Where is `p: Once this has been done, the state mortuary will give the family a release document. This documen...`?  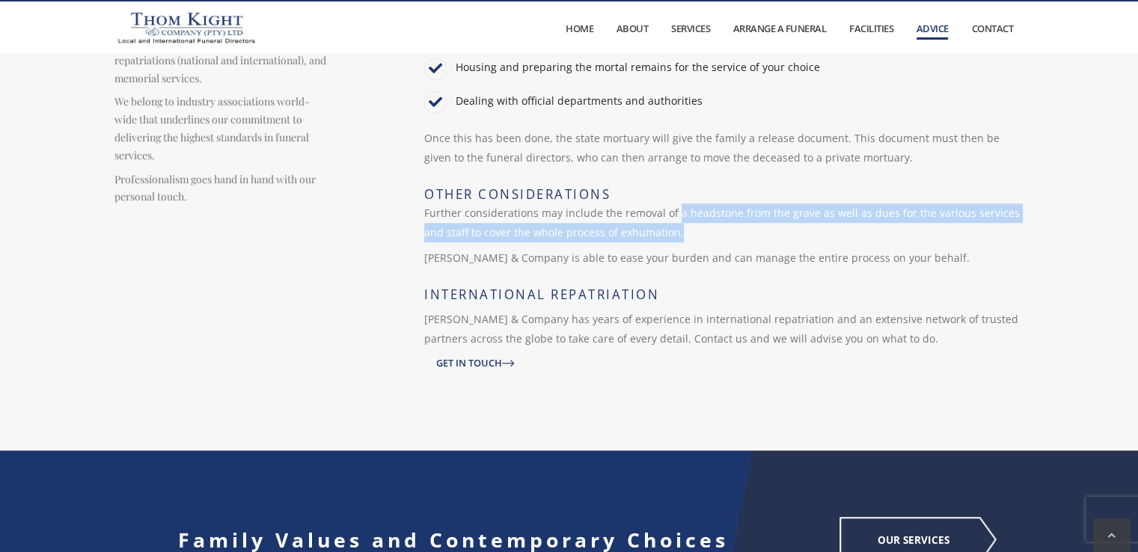
p: Once this has been done, the state mortuary will give the family a release document. This documen... is located at coordinates (723, 148).